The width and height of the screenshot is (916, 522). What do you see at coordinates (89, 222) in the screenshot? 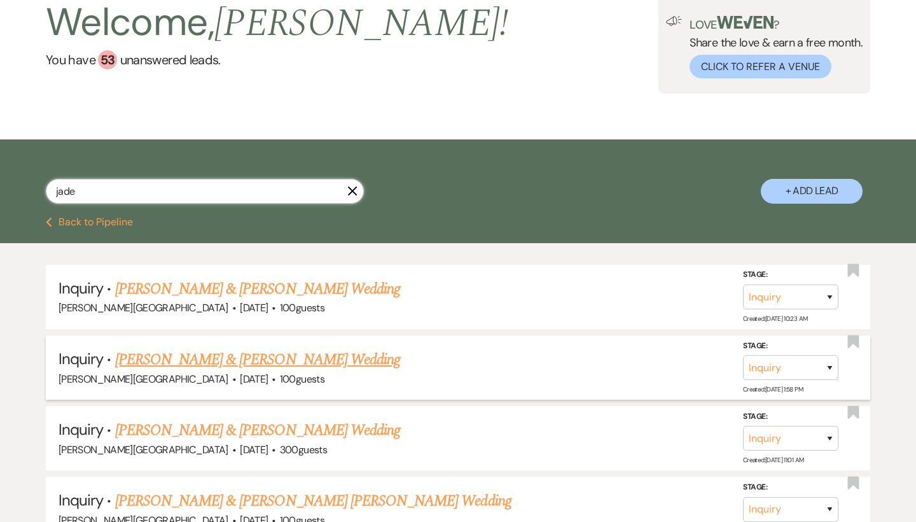
I see `button: Back to Pipeline` at bounding box center [89, 222].